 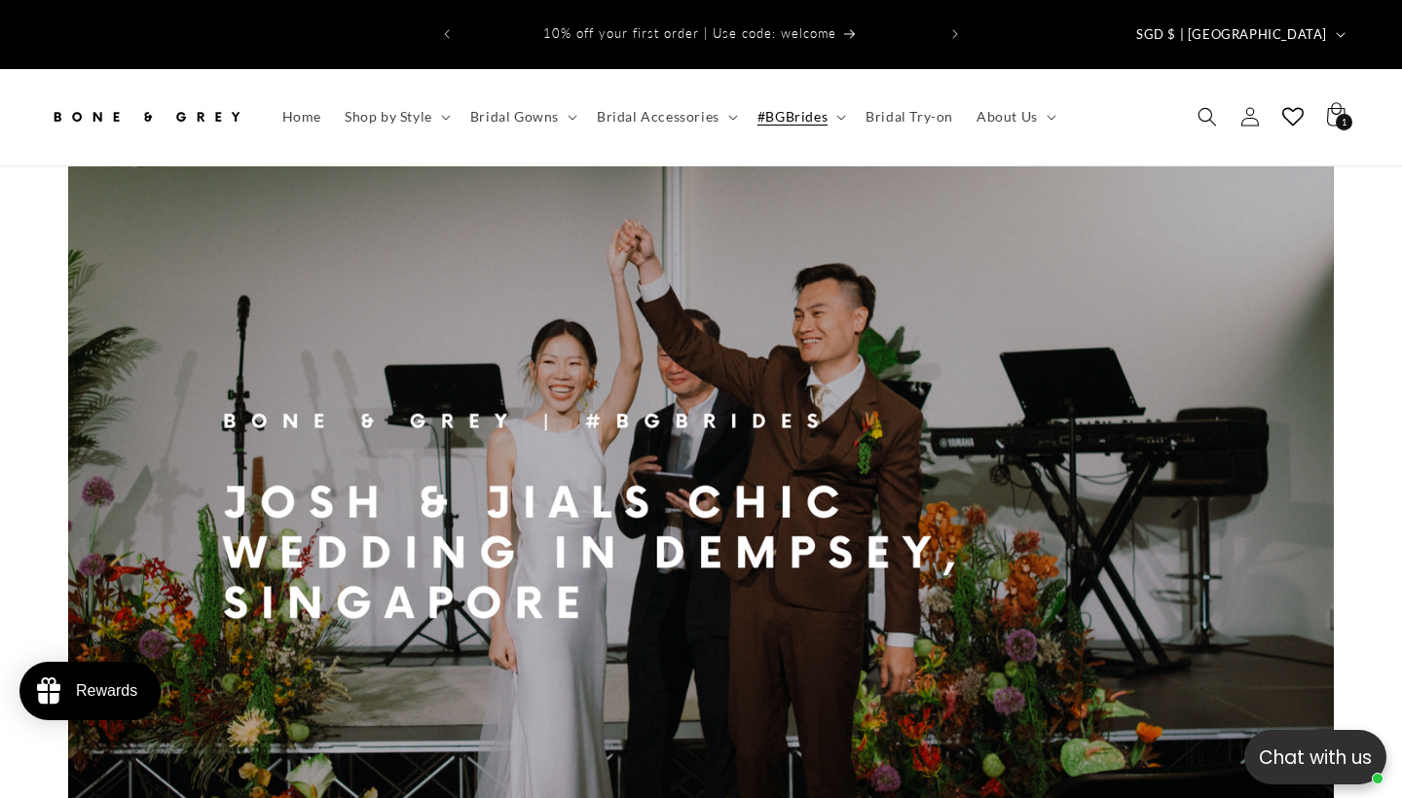 What do you see at coordinates (665, 117) in the screenshot?
I see `summary: Bridal Accessories` at bounding box center [665, 117].